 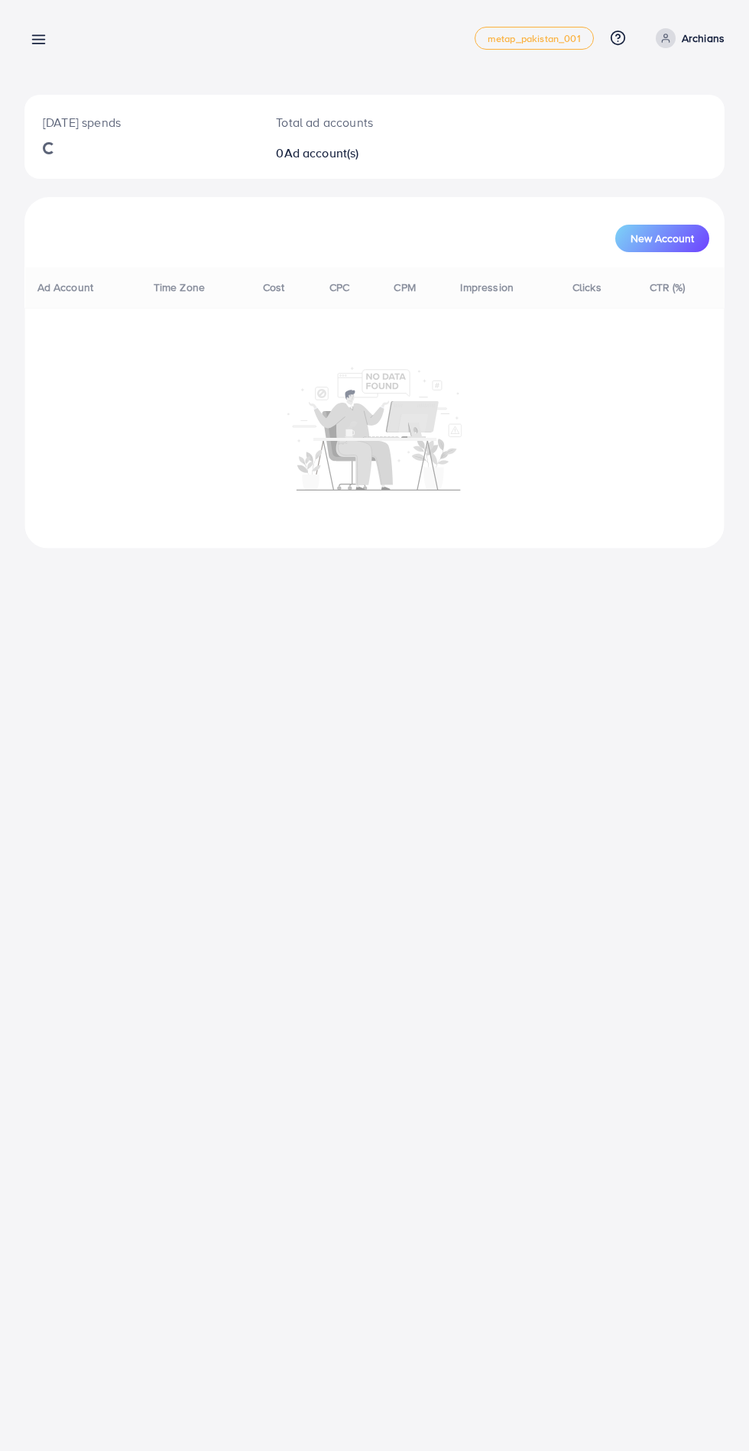 I want to click on span: New Account, so click(x=662, y=238).